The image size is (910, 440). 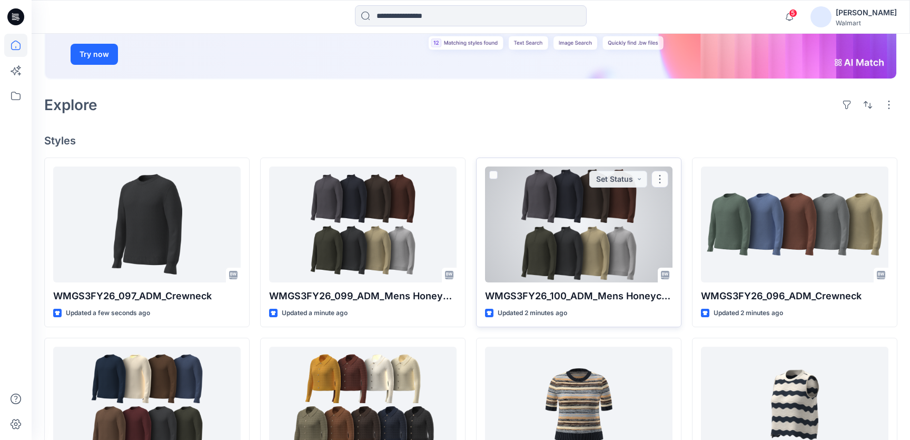 What do you see at coordinates (363, 296) in the screenshot?
I see `p: WMGS3FY26_099_ADM_Mens Honeycomb Quarter Zip` at bounding box center [363, 296].